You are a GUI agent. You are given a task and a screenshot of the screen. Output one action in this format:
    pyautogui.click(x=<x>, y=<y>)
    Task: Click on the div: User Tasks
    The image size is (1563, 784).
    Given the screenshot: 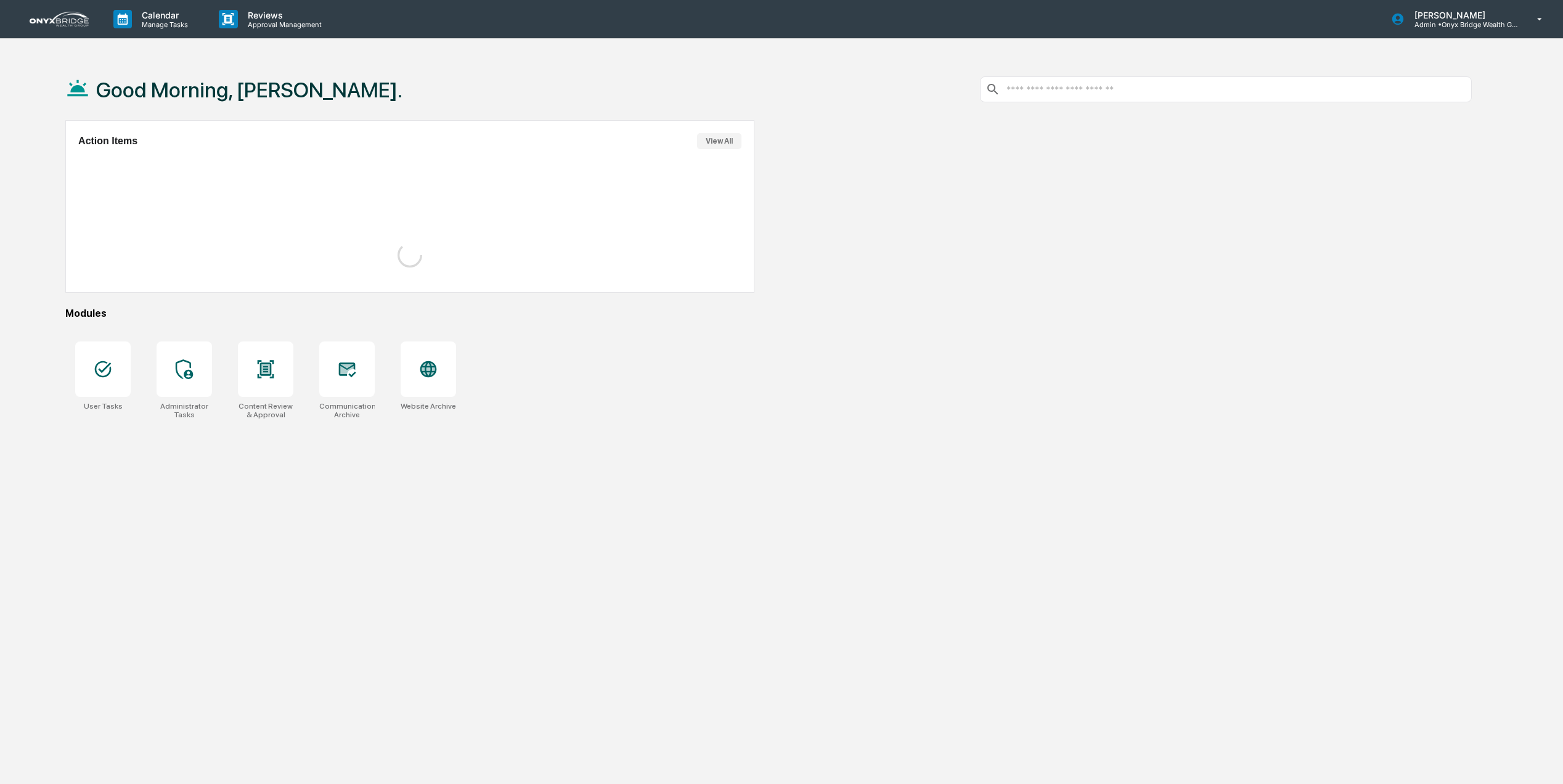 What is the action you would take?
    pyautogui.click(x=103, y=406)
    